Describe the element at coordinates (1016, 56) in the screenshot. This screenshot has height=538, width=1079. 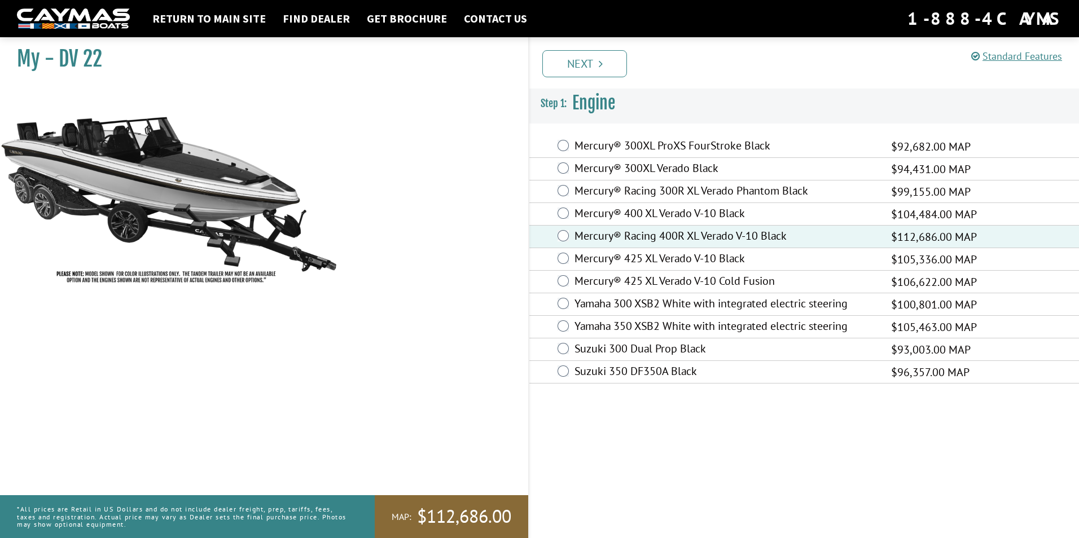
I see `a: Standard Features` at that location.